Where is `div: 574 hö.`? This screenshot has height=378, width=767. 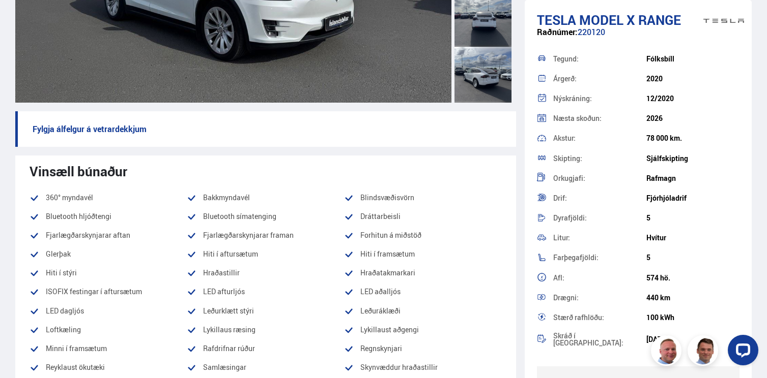
div: 574 hö. is located at coordinates (692, 278).